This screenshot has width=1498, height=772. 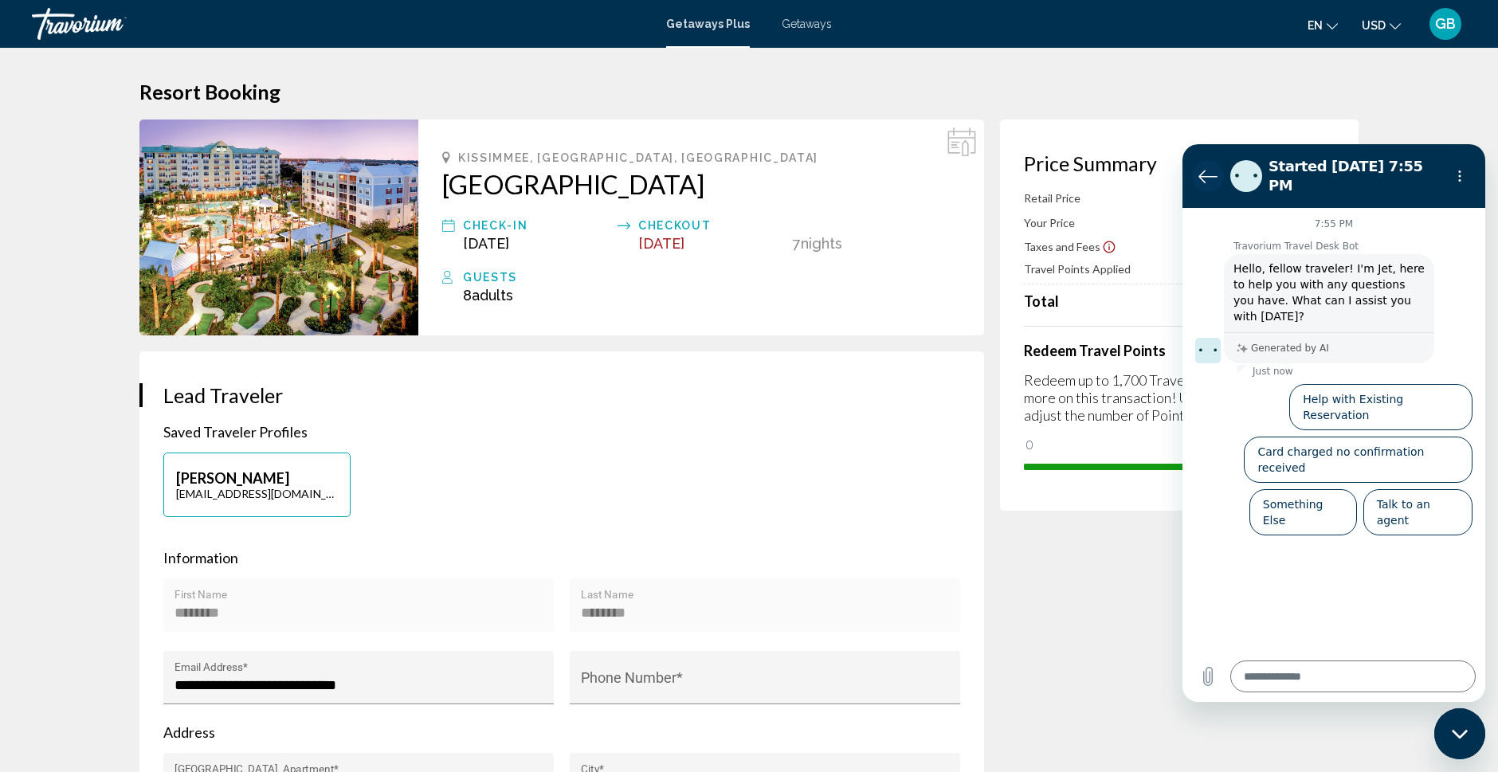 I want to click on button: Upload file, so click(x=25, y=532).